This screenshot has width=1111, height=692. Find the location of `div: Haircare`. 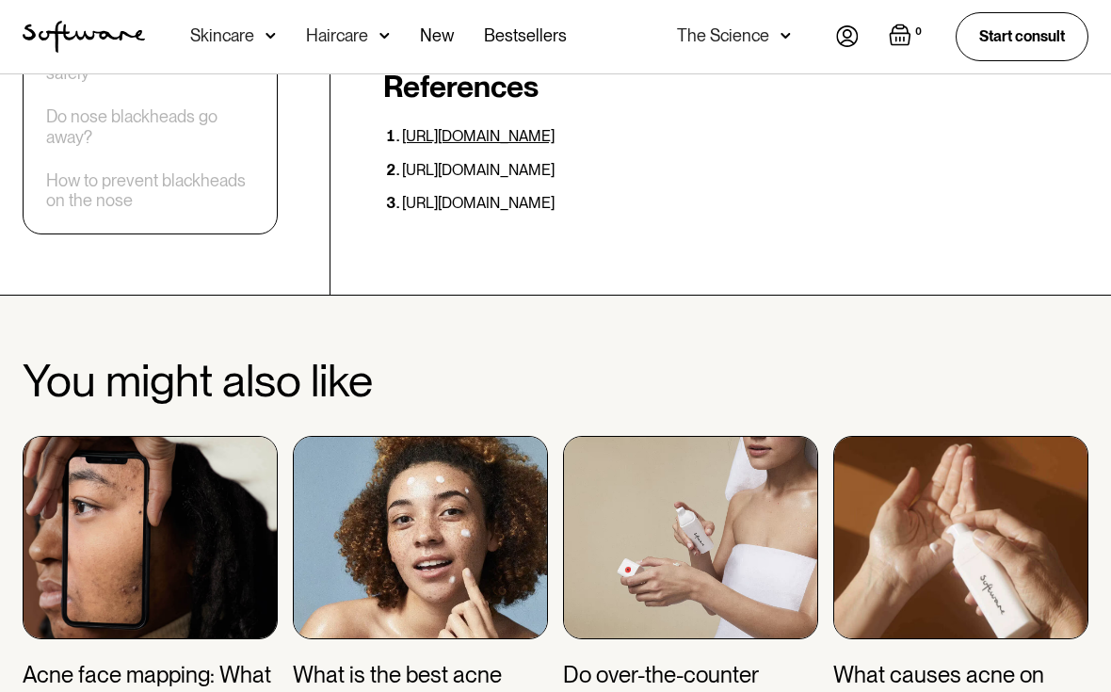

div: Haircare is located at coordinates (337, 36).